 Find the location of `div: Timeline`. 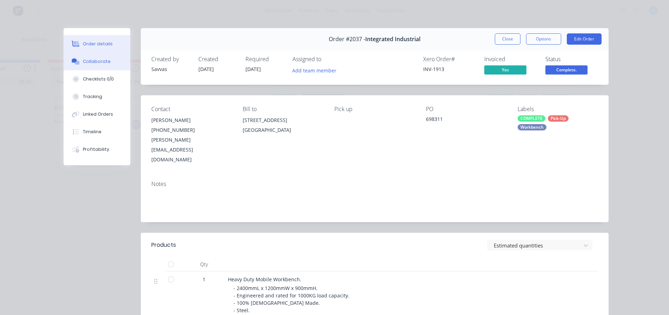

div: Timeline is located at coordinates (92, 132).